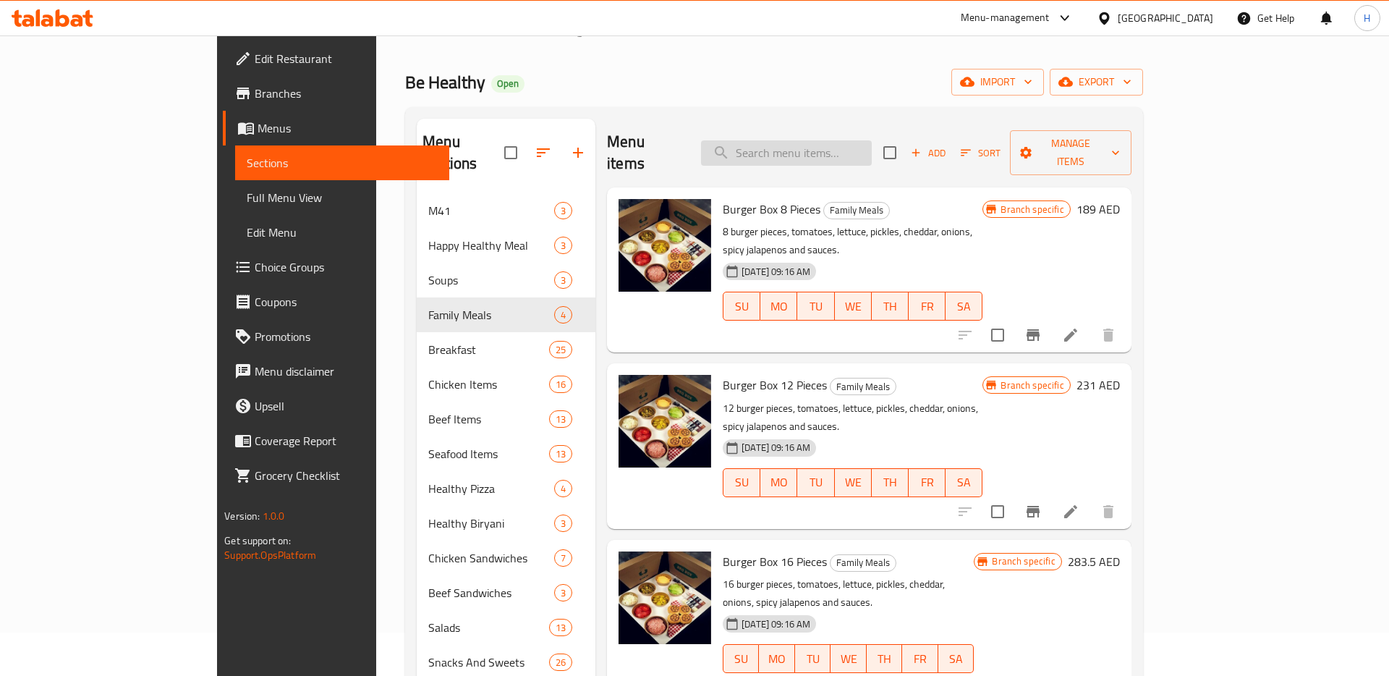 This screenshot has width=1389, height=676. What do you see at coordinates (336, 267) in the screenshot?
I see `a: Choice Groups` at bounding box center [336, 267].